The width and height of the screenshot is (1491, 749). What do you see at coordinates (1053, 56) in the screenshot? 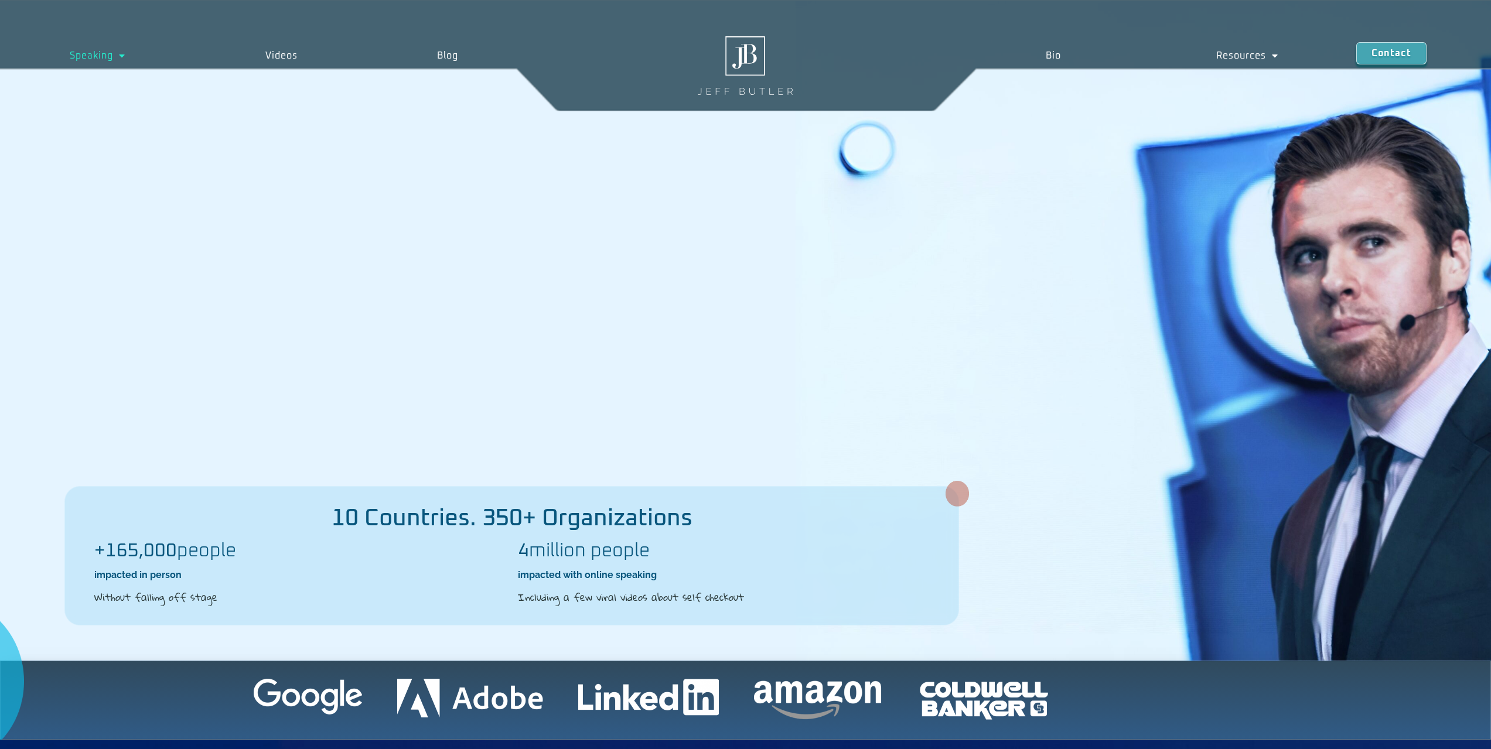
I see `a: Bio` at bounding box center [1053, 56].